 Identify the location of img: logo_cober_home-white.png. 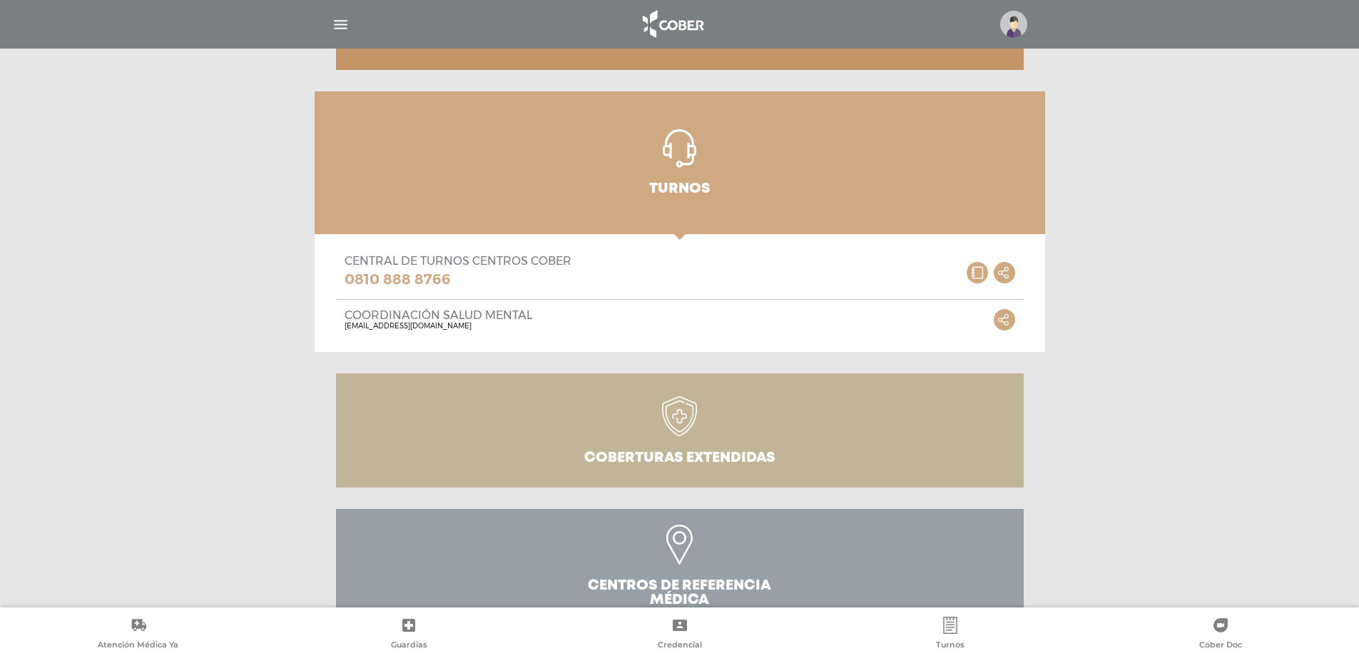
(672, 24).